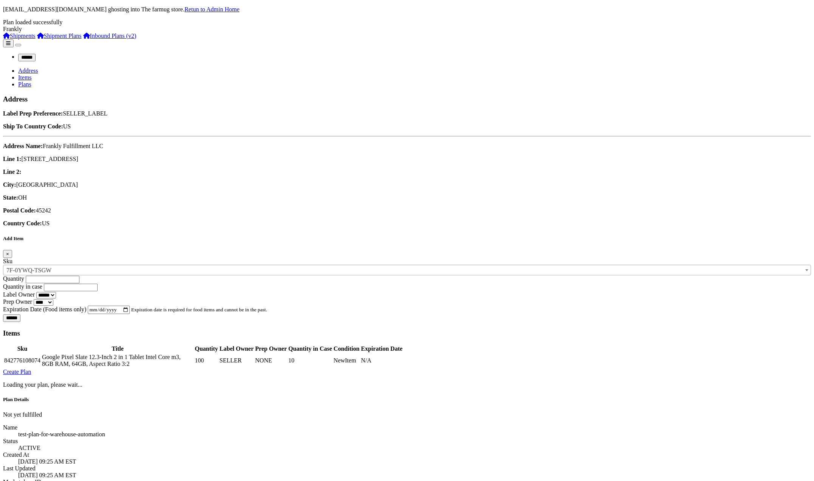  I want to click on h5: Add Item, so click(407, 238).